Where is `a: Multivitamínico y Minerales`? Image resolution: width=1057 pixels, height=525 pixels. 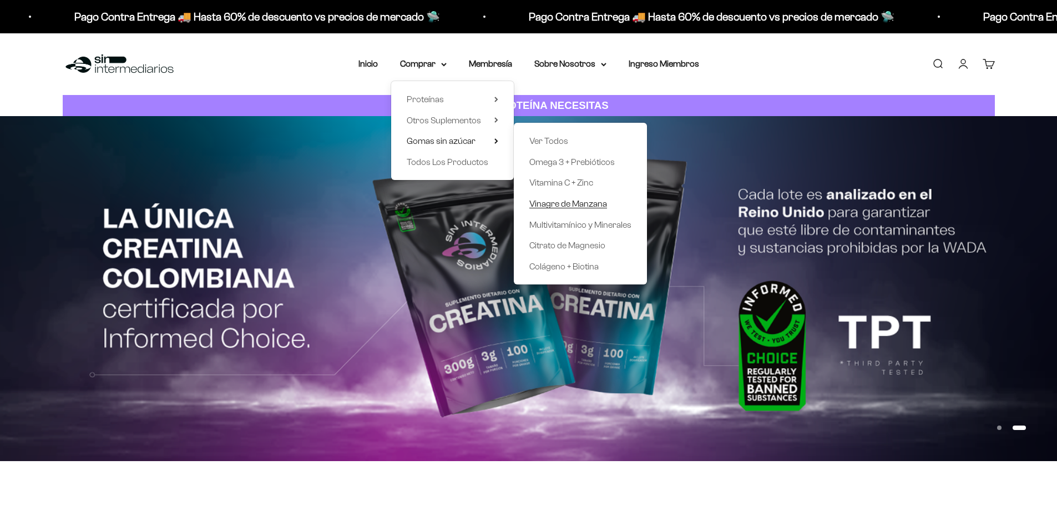
a: Multivitamínico y Minerales is located at coordinates (581, 225).